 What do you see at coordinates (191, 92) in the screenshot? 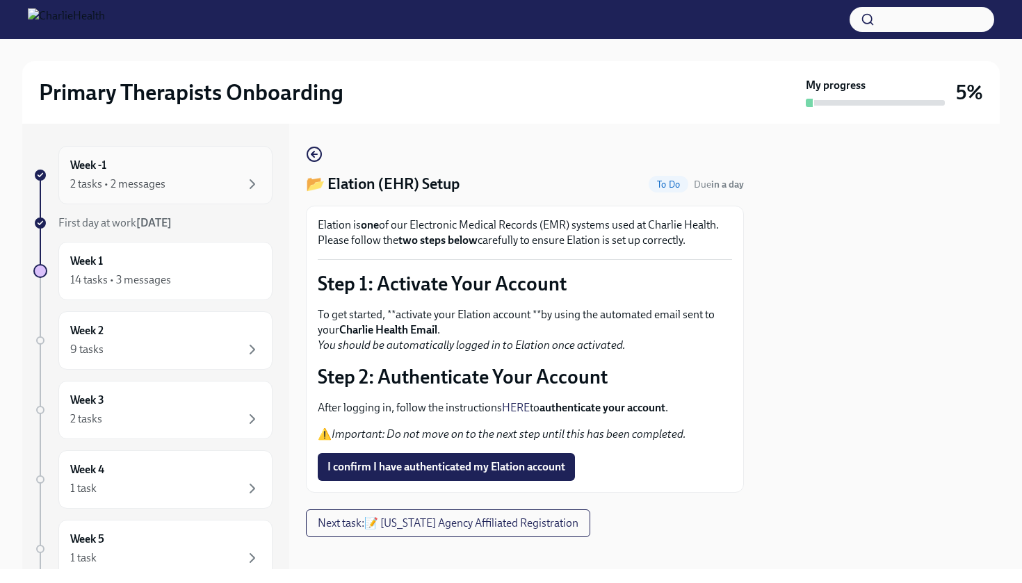
I see `h2: Primary Therapists Onboarding` at bounding box center [191, 92].